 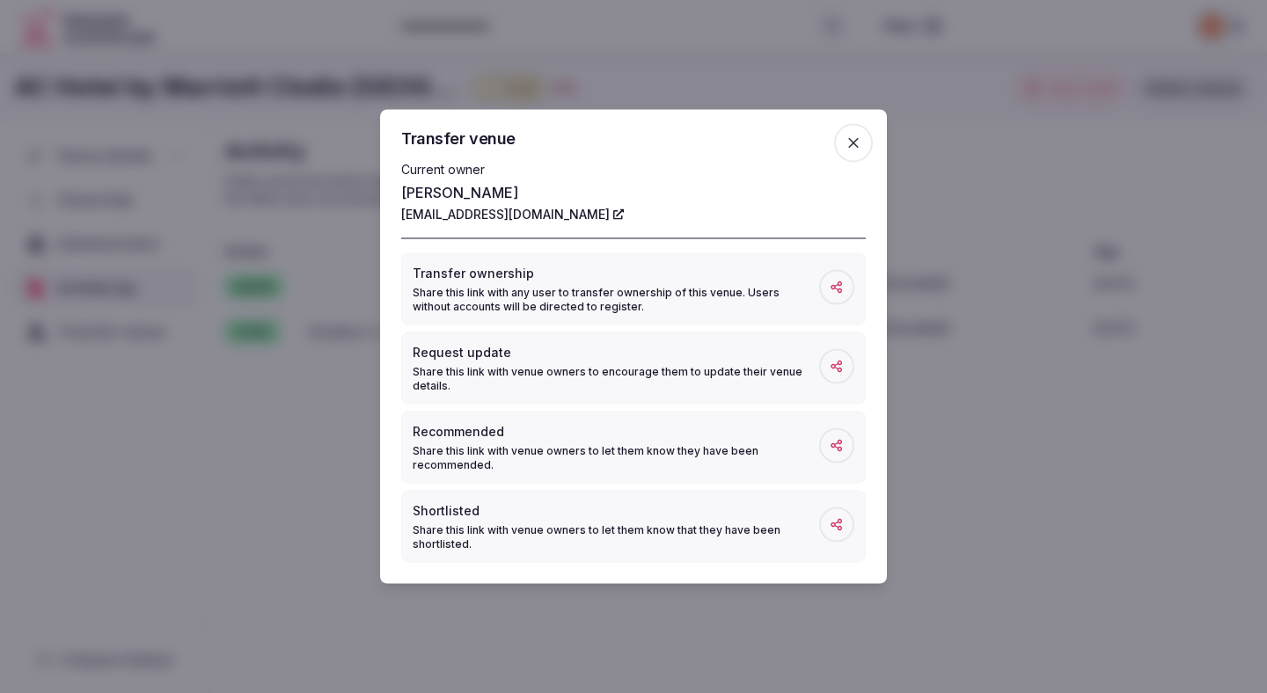 I want to click on button: ShortlistedShare this link with venue owners to let them know that they have been shortlisted., so click(x=633, y=527).